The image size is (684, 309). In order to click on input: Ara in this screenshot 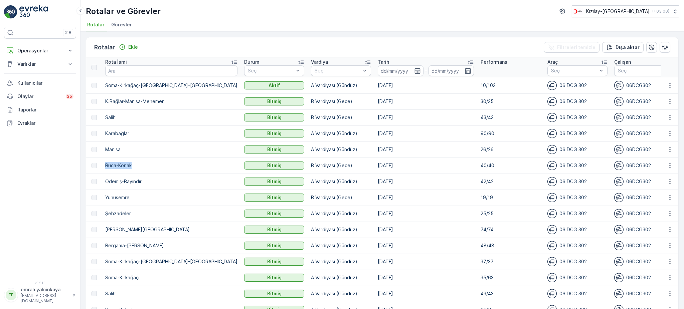, I will do `click(171, 71)`.